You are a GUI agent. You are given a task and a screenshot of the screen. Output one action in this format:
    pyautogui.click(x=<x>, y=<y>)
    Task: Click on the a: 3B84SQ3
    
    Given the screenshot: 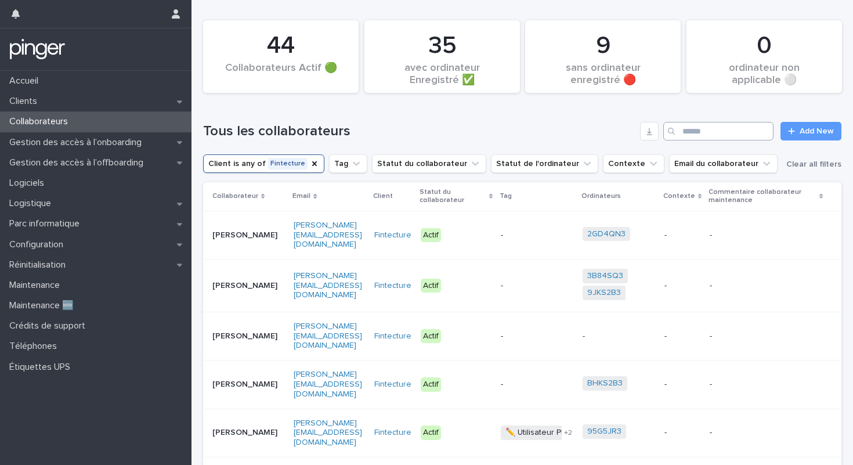 What is the action you would take?
    pyautogui.click(x=605, y=276)
    